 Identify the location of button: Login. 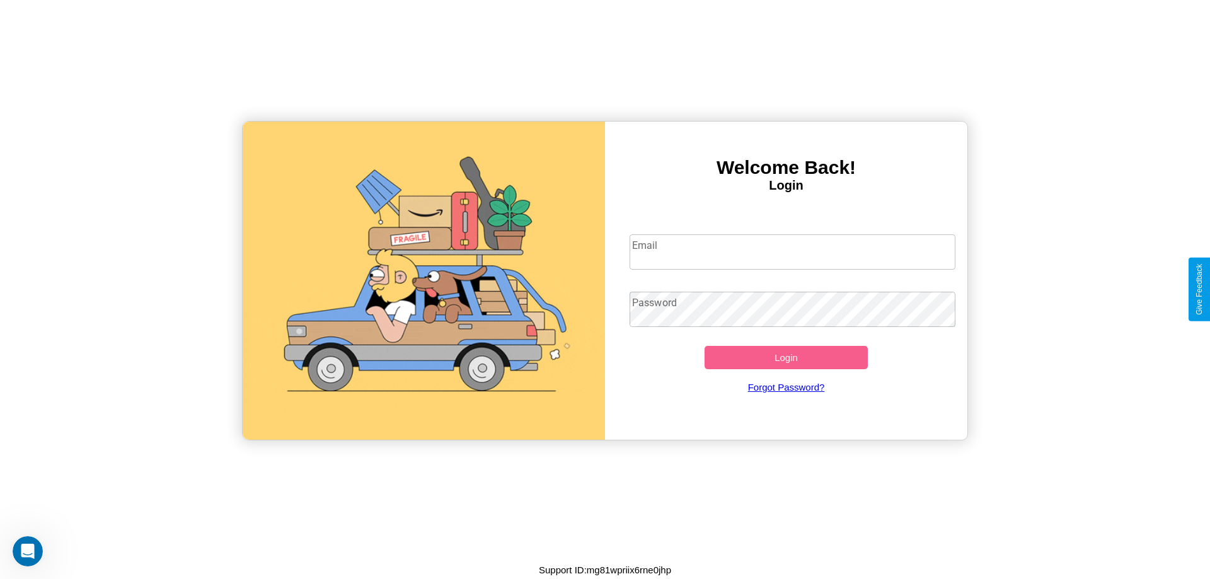
(786, 357).